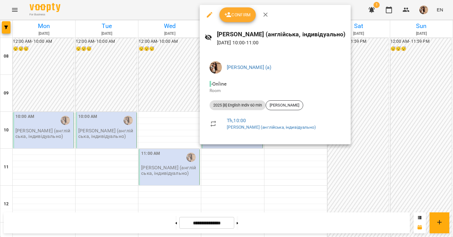 Image resolution: width=453 pixels, height=237 pixels. I want to click on button: Confirm, so click(237, 15).